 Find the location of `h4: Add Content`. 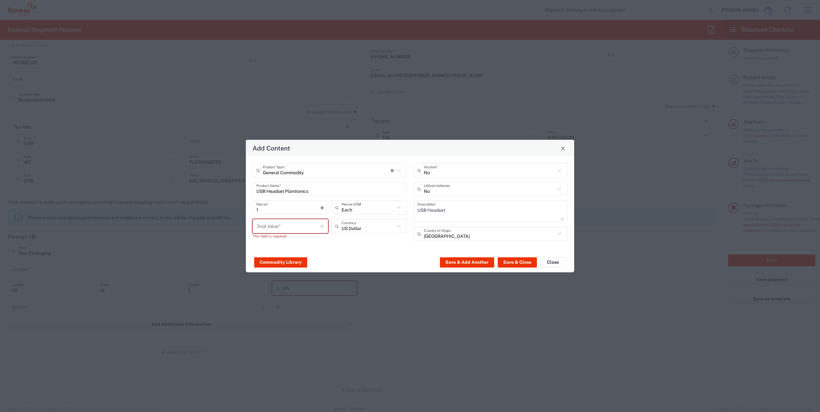

h4: Add Content is located at coordinates (271, 148).